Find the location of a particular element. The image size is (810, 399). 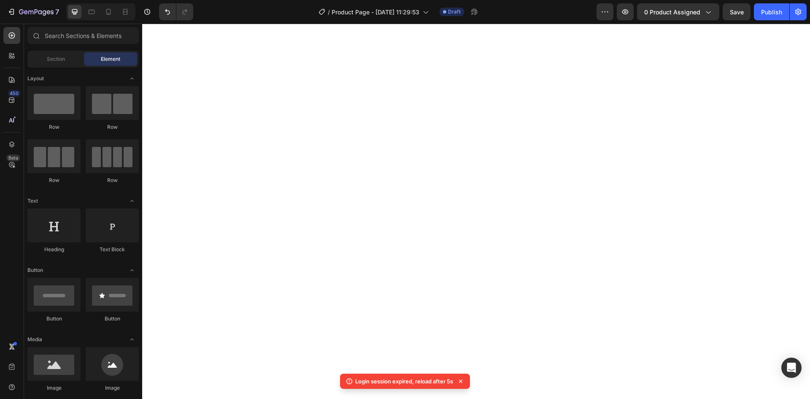

span: Section is located at coordinates (56, 59).